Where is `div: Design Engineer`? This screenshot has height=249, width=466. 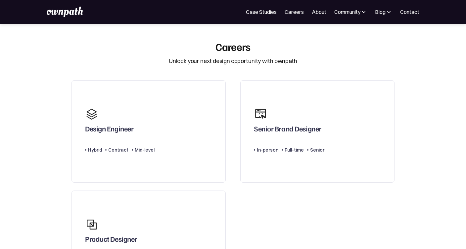 div: Design Engineer is located at coordinates (109, 130).